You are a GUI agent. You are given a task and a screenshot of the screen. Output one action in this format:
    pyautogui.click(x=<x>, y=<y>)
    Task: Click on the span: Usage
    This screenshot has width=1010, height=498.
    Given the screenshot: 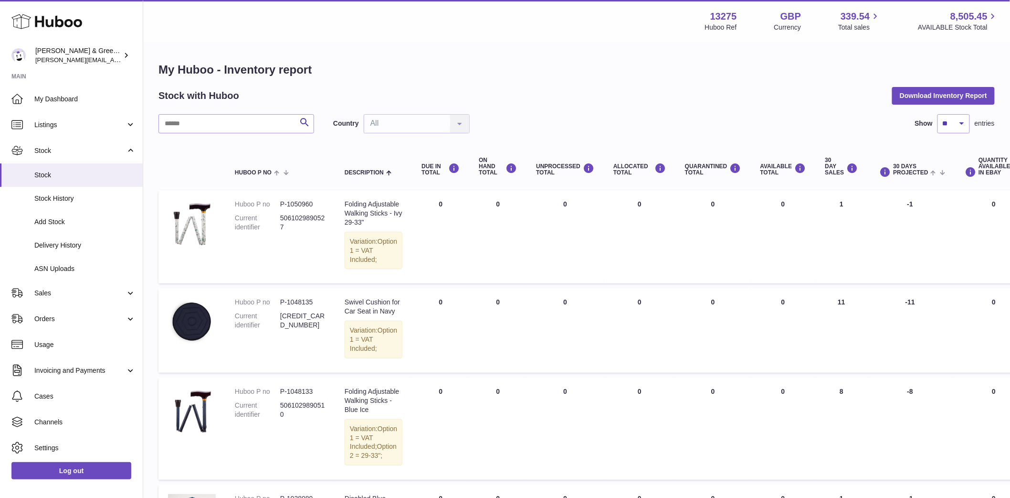 What is the action you would take?
    pyautogui.click(x=85, y=344)
    